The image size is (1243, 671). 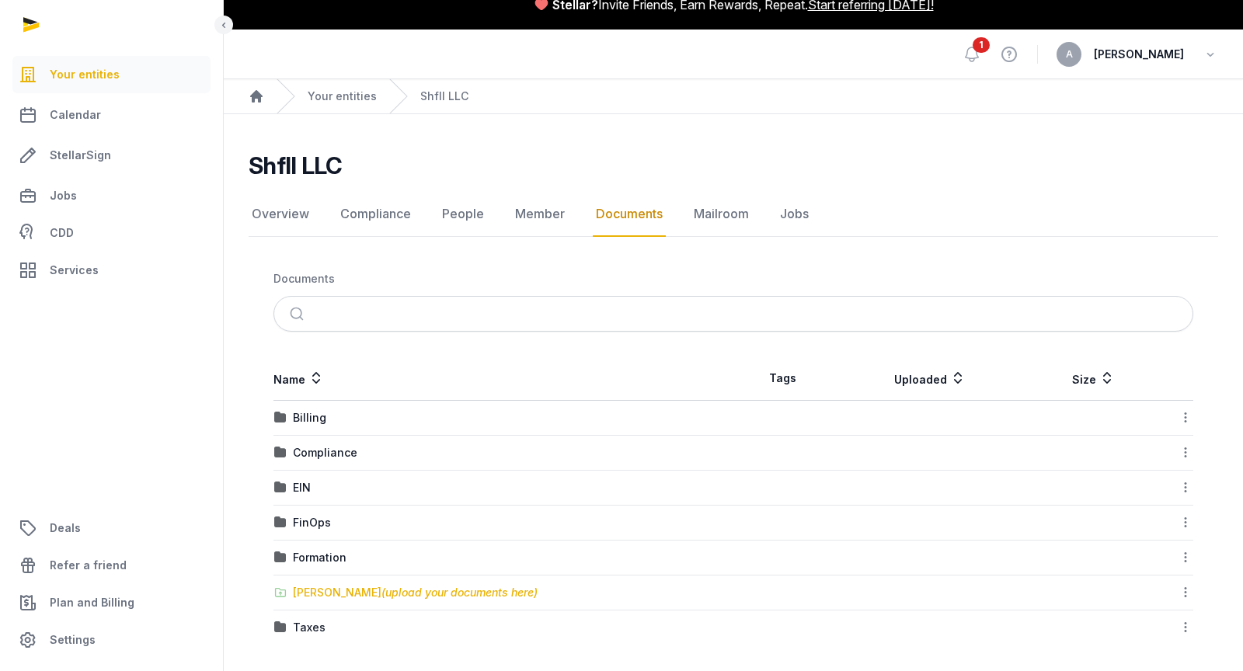 I want to click on a: CDD, so click(x=111, y=233).